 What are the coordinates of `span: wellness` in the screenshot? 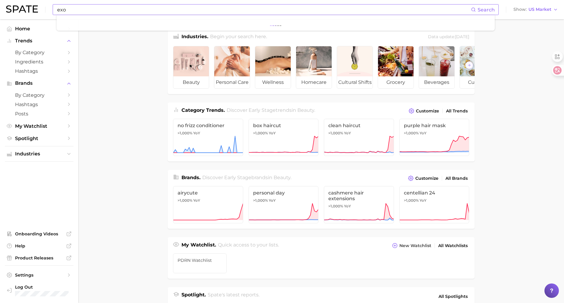 It's located at (273, 82).